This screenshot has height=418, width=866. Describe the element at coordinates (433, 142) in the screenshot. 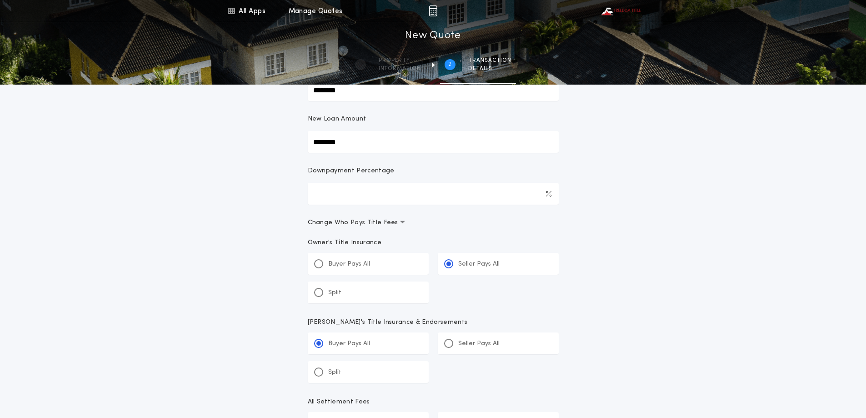

I see `input: New Loan Amount` at that location.